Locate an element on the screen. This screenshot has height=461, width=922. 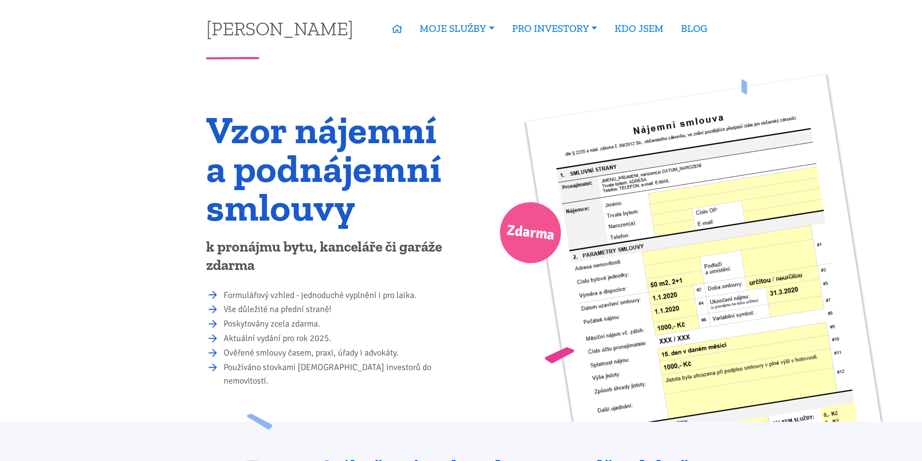
li: Ověřené smlouvy časem, praxí, úřady i advokáty. is located at coordinates (339, 353).